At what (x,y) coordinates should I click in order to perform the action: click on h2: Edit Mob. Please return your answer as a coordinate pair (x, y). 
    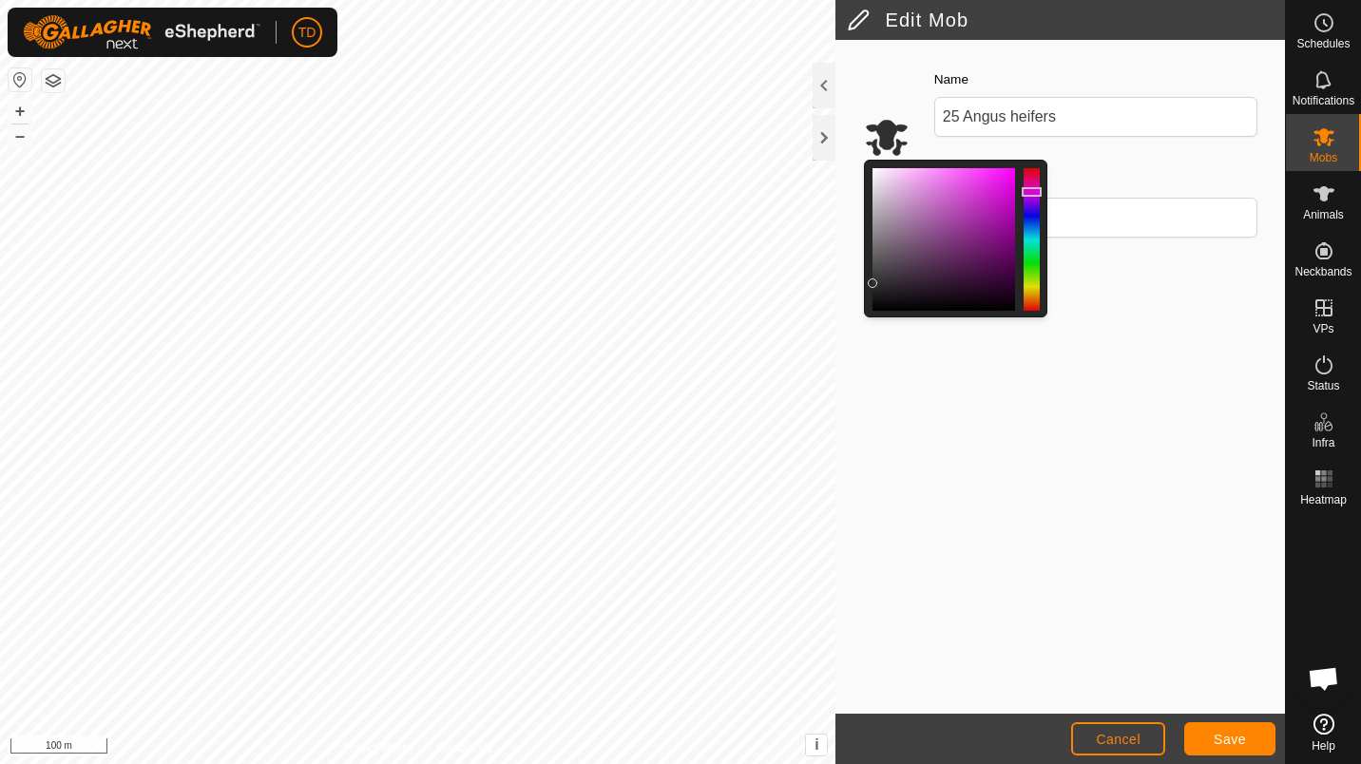
    Looking at the image, I should click on (1065, 20).